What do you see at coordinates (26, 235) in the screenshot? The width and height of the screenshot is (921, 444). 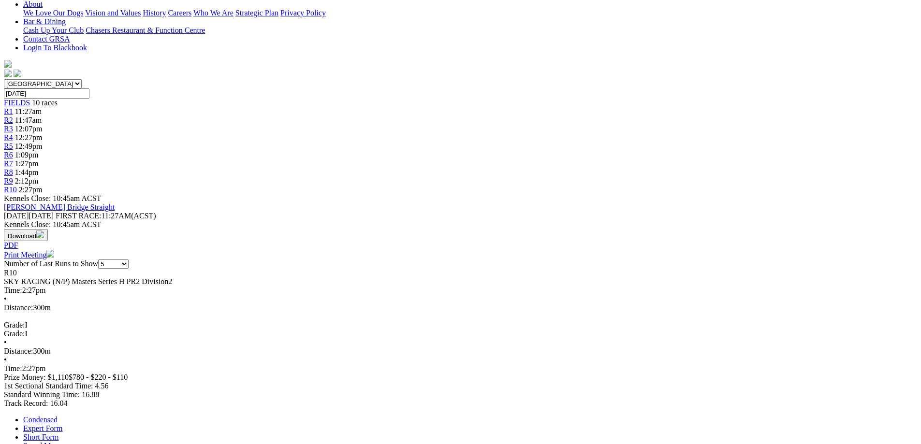 I see `button: Download` at bounding box center [26, 235].